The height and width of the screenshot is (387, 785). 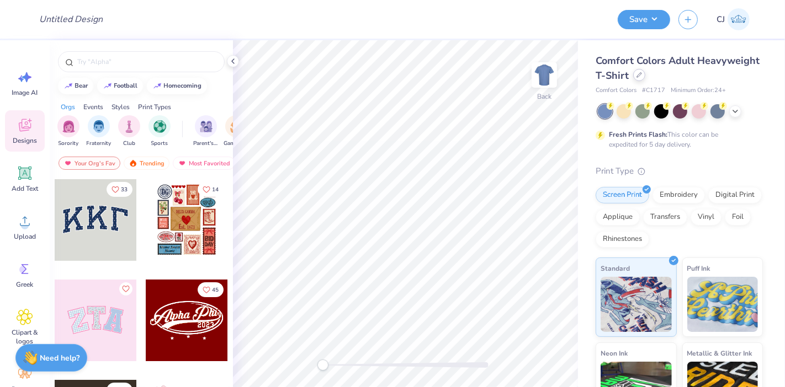 What do you see at coordinates (677, 68) in the screenshot?
I see `span: Comfort Colors Adult Heavyweight T-Shirt` at bounding box center [677, 68].